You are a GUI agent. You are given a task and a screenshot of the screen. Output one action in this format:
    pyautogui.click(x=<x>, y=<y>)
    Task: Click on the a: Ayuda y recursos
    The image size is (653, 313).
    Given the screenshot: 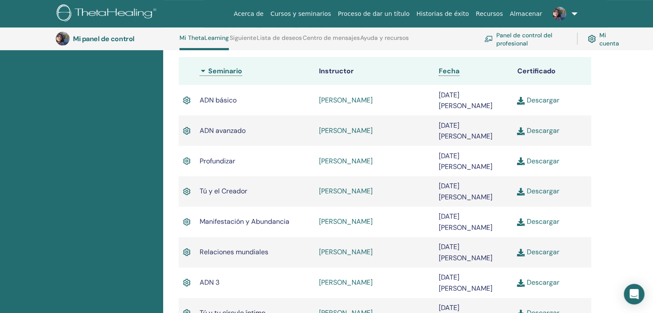 What is the action you would take?
    pyautogui.click(x=384, y=41)
    